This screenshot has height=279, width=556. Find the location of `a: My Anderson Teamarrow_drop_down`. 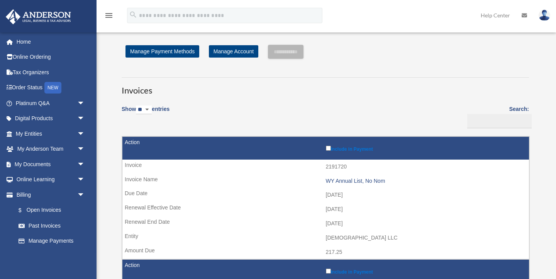

a: My Anderson Teamarrow_drop_down is located at coordinates (51, 149).